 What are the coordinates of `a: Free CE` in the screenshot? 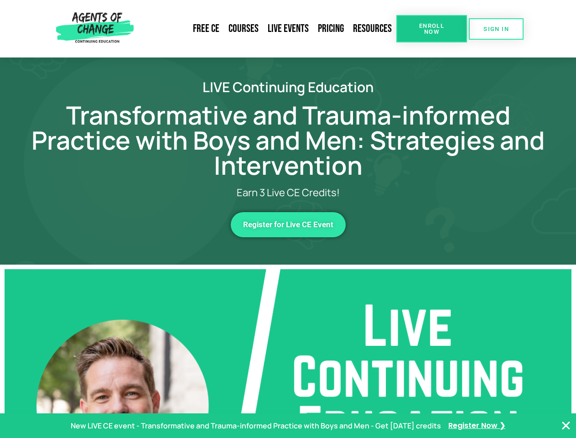 It's located at (206, 29).